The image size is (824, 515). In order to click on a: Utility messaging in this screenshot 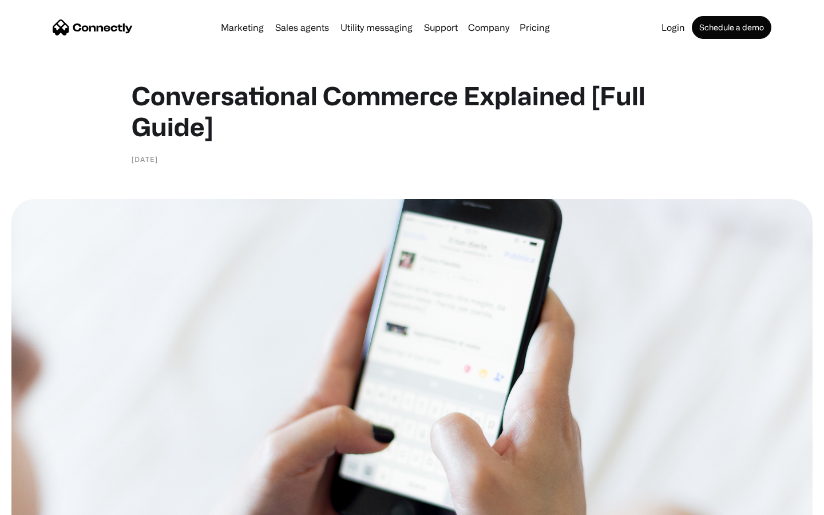, I will do `click(377, 27)`.